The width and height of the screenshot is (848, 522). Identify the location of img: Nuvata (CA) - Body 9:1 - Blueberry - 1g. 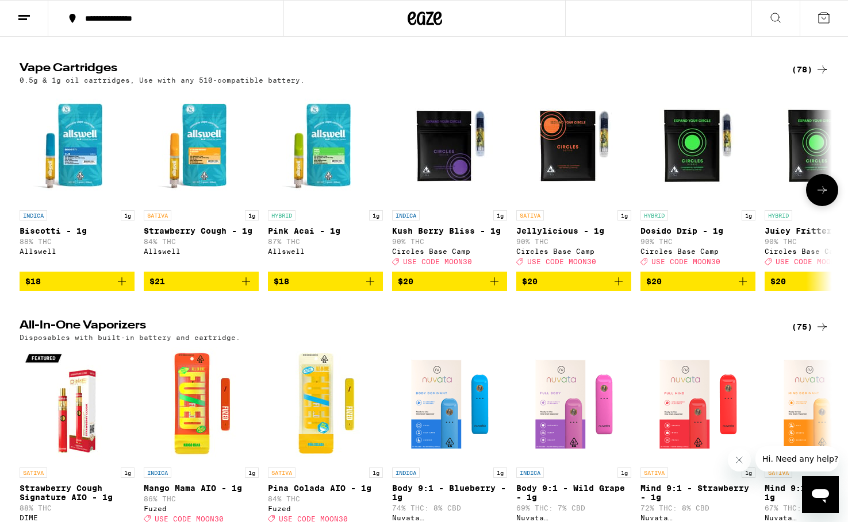
(449, 405).